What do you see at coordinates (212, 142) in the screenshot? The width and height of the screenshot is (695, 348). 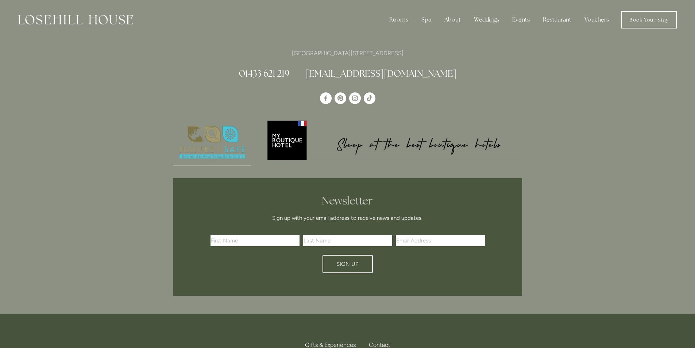 I see `img: Nature's Safe - Logo` at bounding box center [212, 142].